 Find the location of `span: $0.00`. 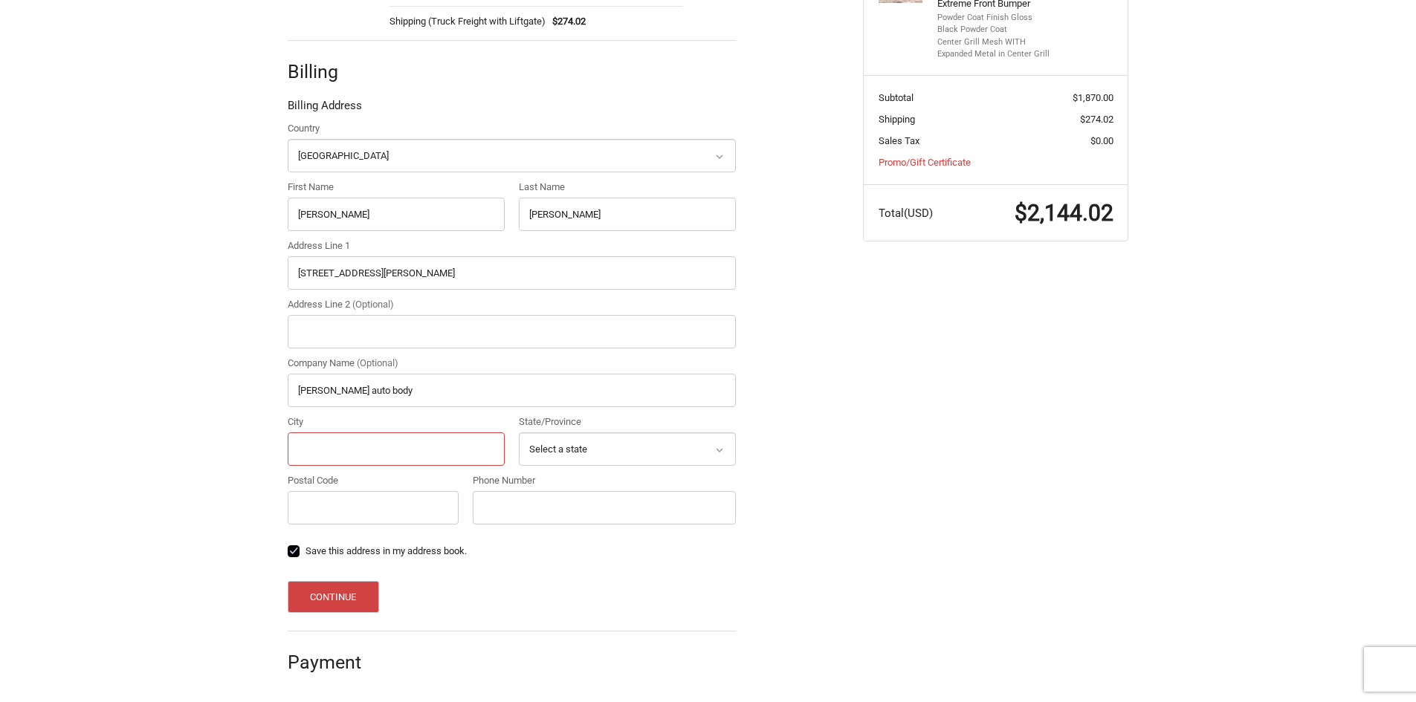

span: $0.00 is located at coordinates (1101, 140).